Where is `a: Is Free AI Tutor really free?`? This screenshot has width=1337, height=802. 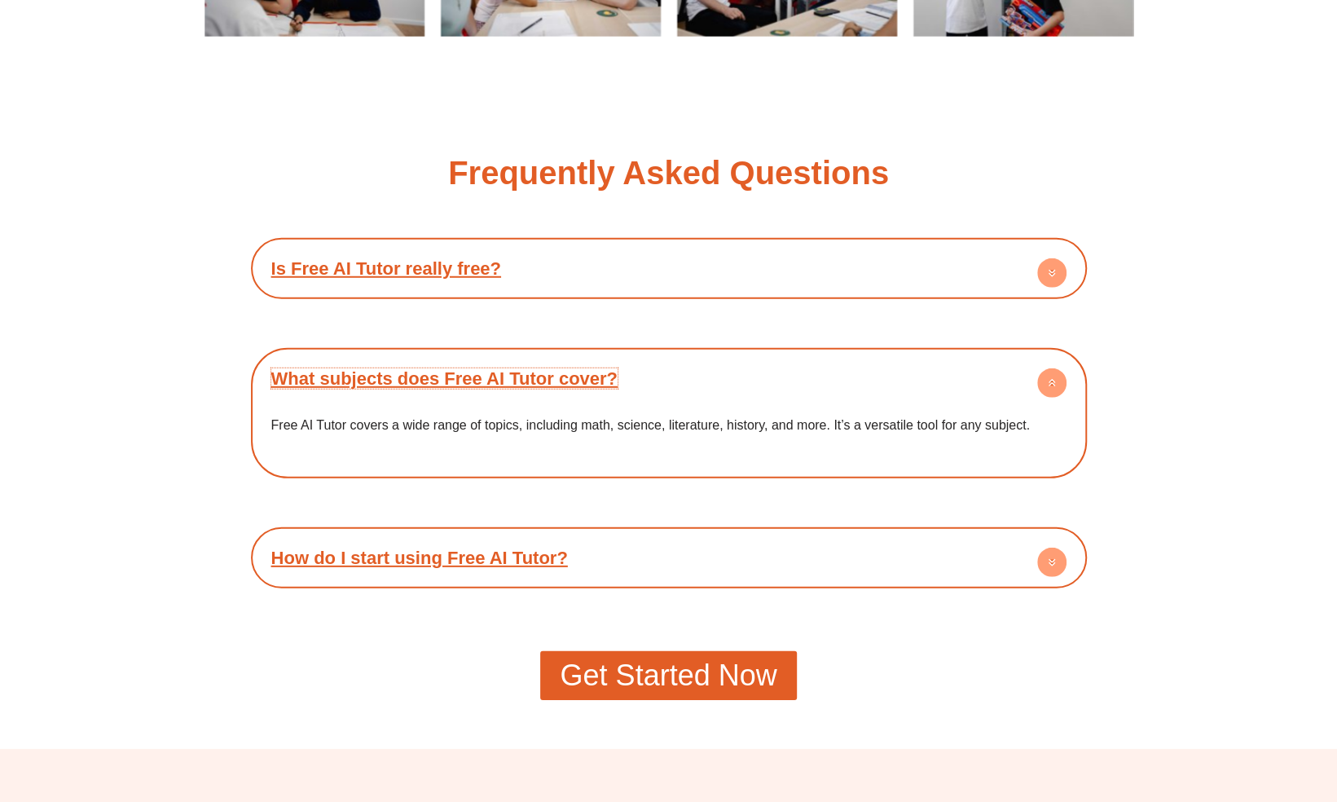
a: Is Free AI Tutor really free? is located at coordinates (386, 268).